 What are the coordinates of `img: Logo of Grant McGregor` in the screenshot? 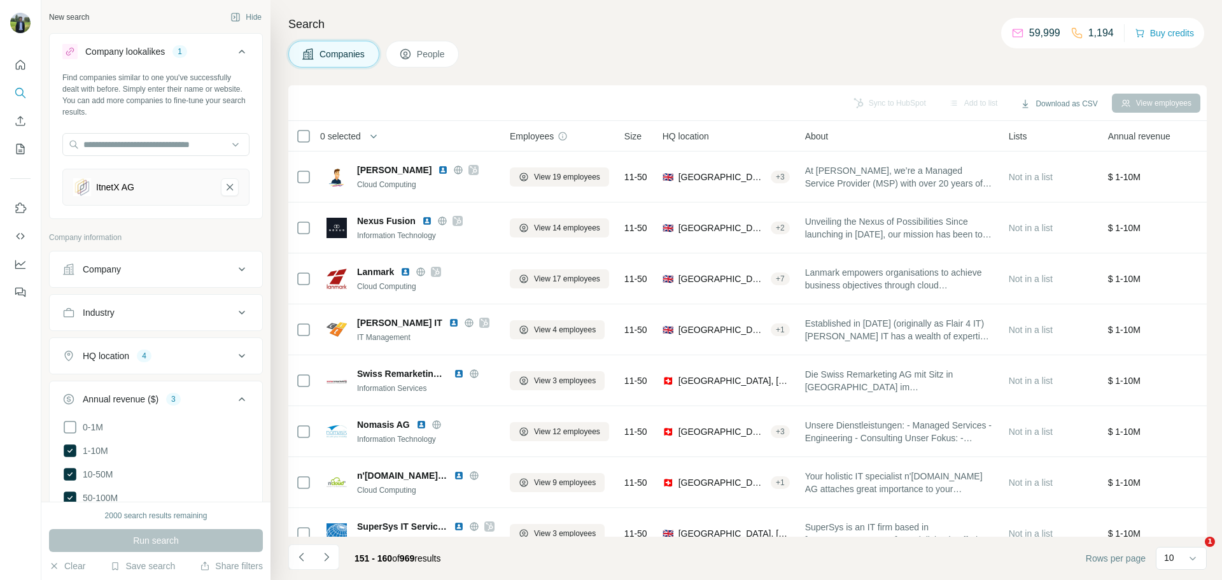 It's located at (337, 177).